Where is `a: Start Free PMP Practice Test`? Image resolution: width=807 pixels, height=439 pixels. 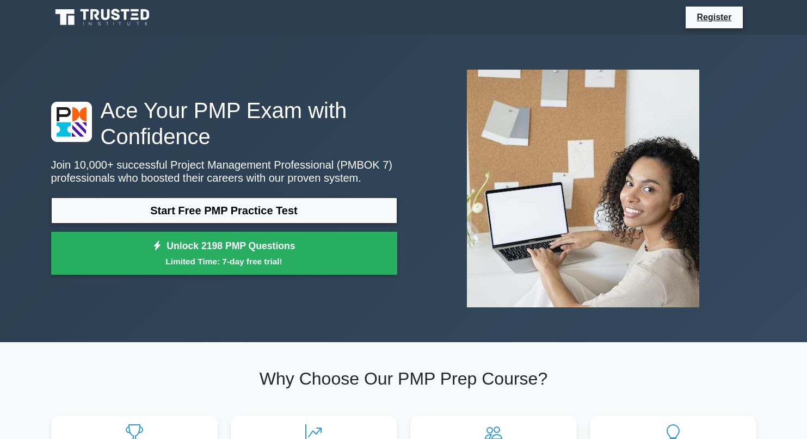 a: Start Free PMP Practice Test is located at coordinates (224, 211).